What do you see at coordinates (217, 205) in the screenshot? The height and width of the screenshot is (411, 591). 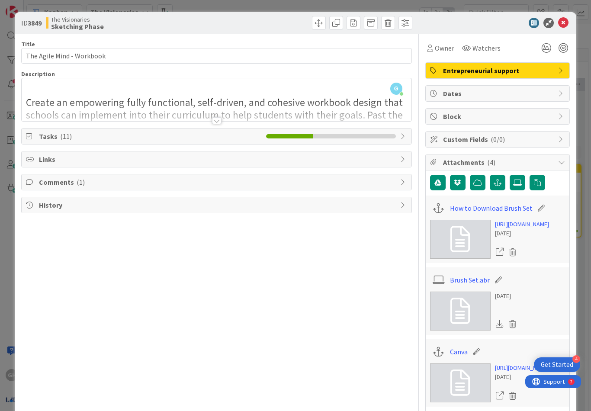 I see `span: History` at bounding box center [217, 205].